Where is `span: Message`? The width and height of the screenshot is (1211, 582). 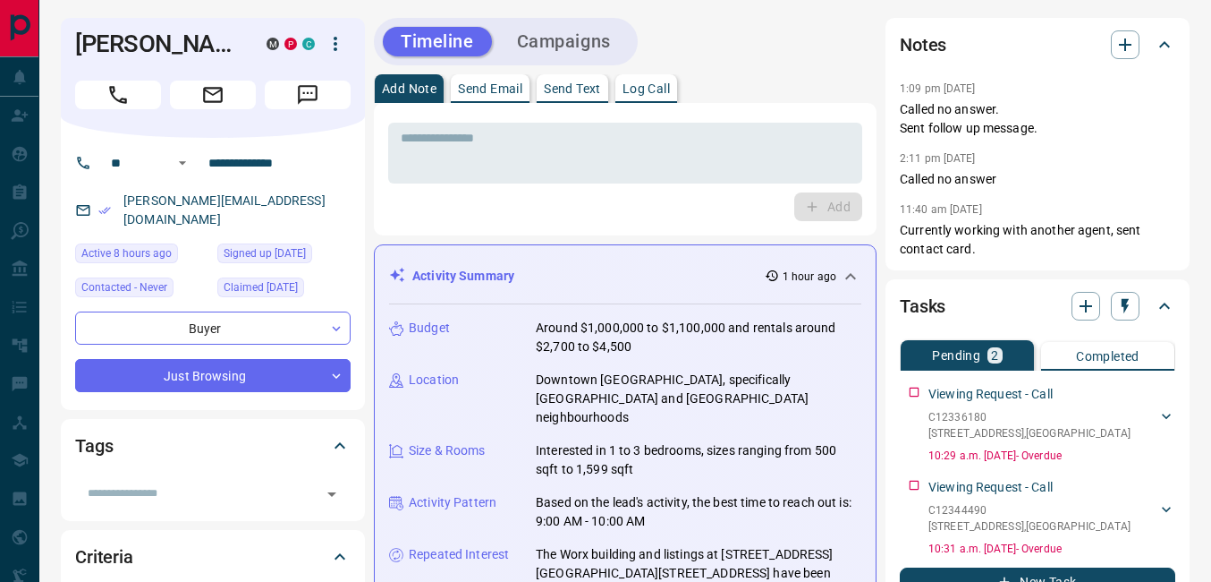 span: Message is located at coordinates (308, 95).